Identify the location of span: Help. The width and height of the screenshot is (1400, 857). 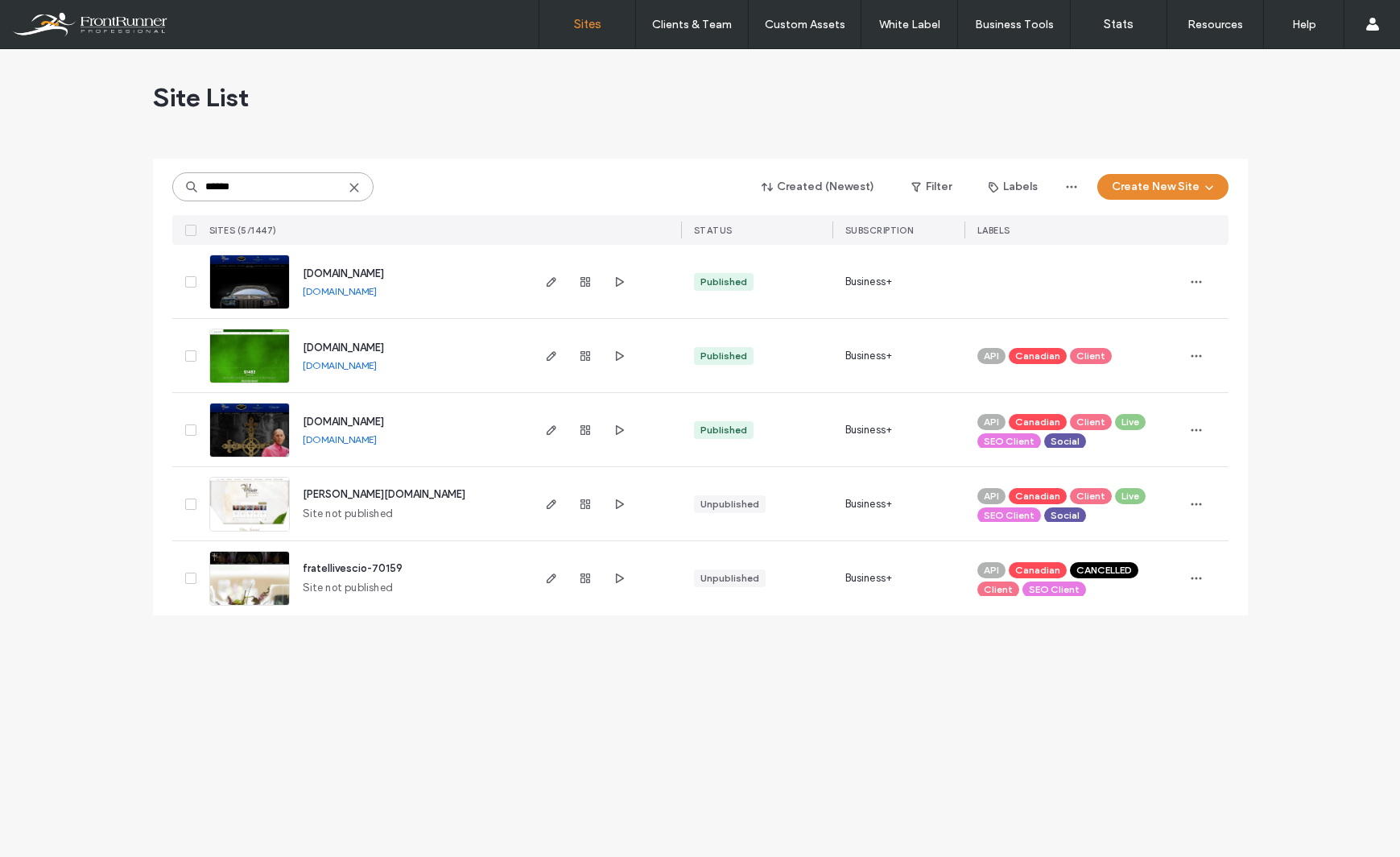
(52, 18).